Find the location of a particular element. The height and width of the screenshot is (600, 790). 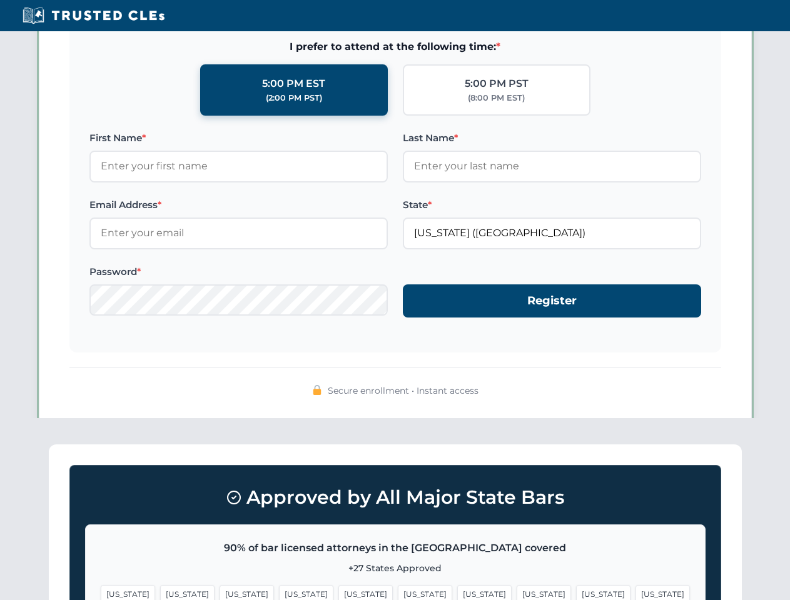

label: Password is located at coordinates (238, 272).